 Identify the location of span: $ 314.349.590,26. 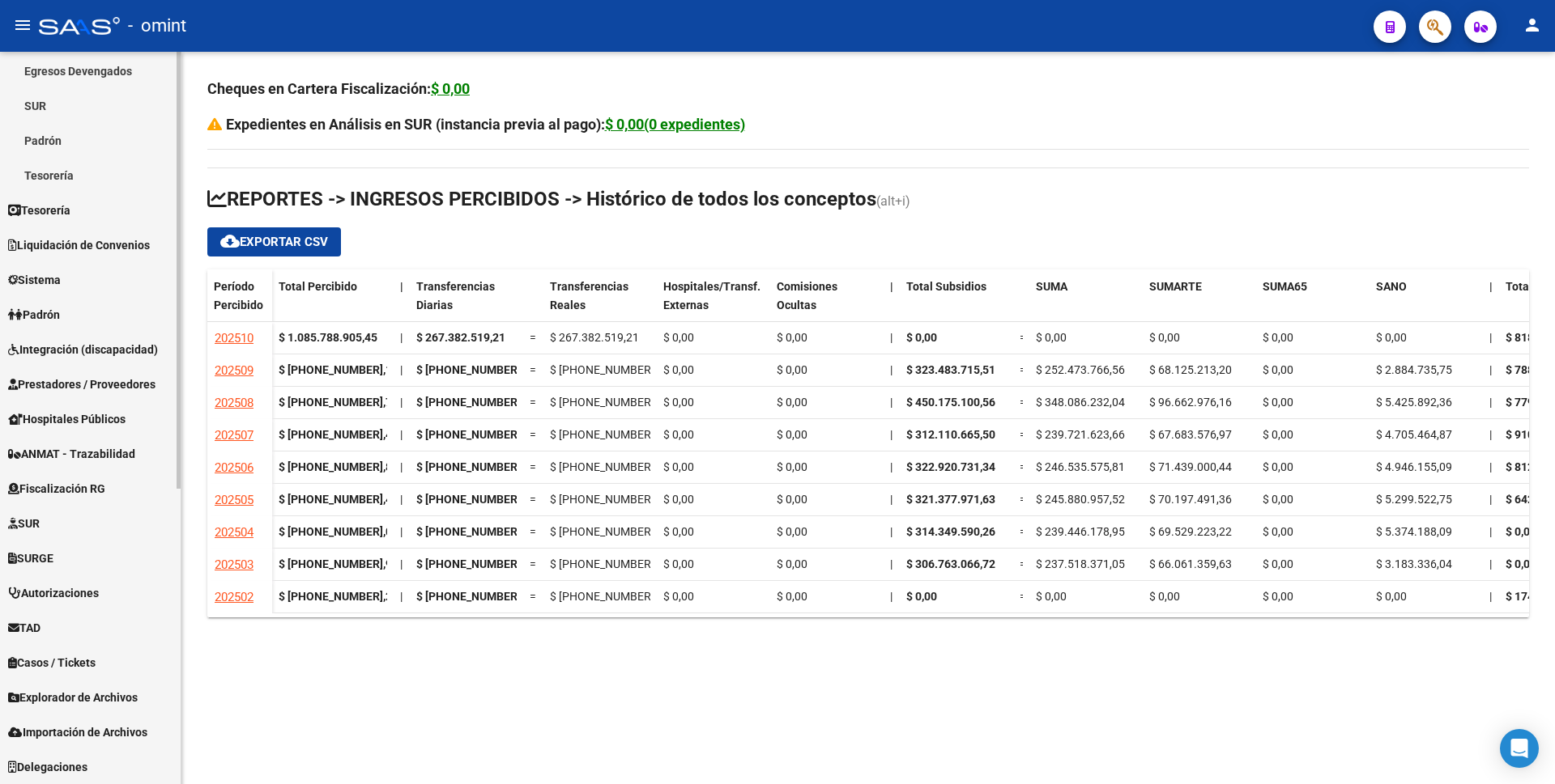
(950, 532).